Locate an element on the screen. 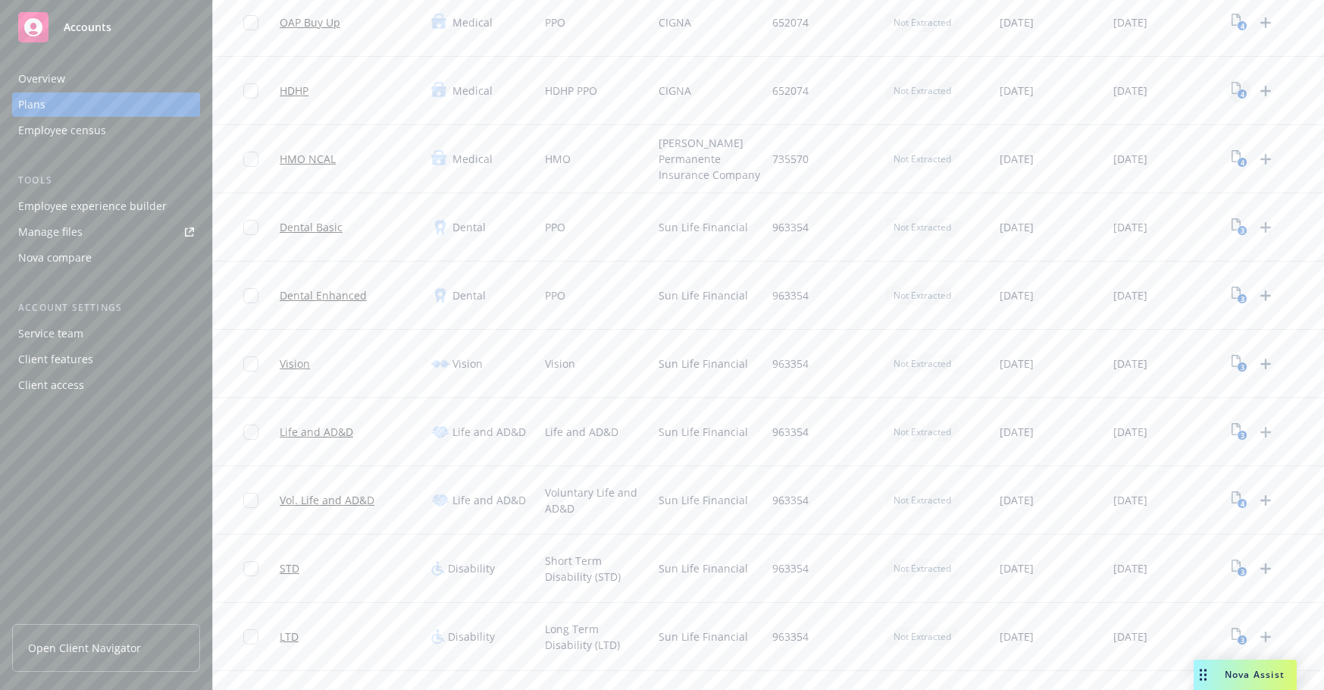 The image size is (1324, 690). a: Dental Enhanced is located at coordinates (323, 295).